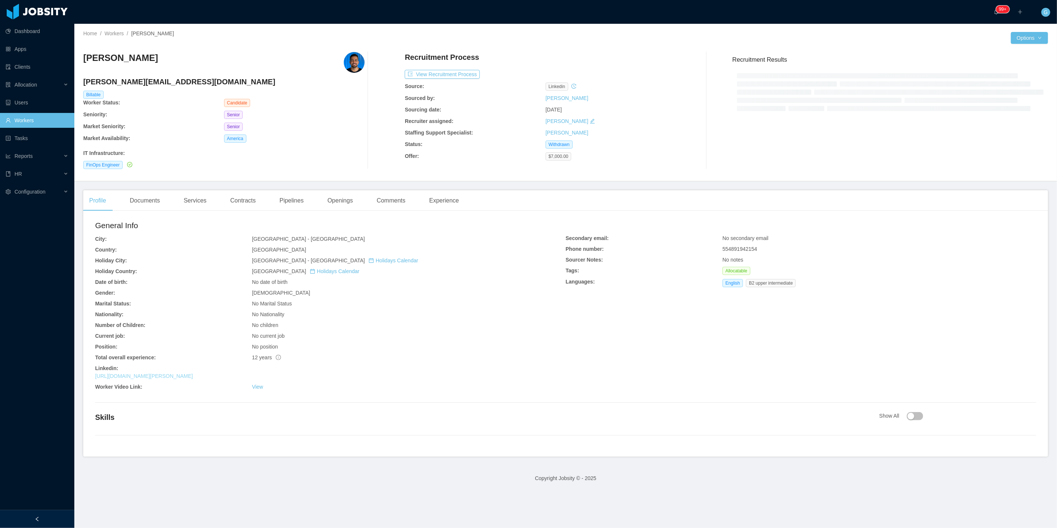 The height and width of the screenshot is (528, 1057). I want to click on b: Country:, so click(106, 250).